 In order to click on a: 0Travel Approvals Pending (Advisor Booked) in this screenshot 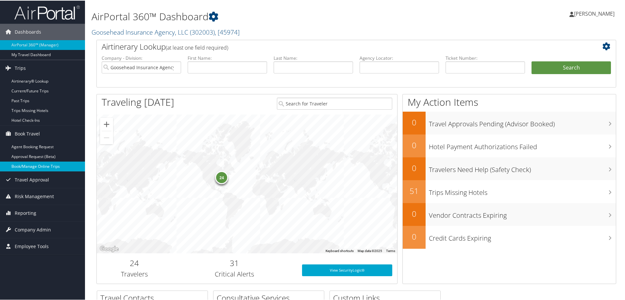, I will do `click(509, 123)`.